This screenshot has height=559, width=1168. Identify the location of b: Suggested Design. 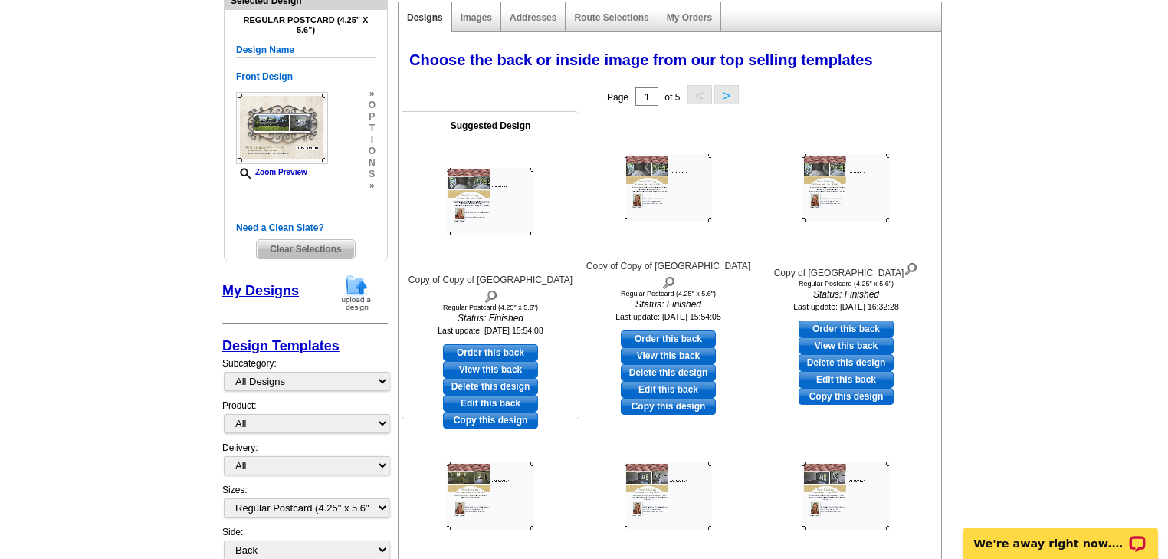
(490, 126).